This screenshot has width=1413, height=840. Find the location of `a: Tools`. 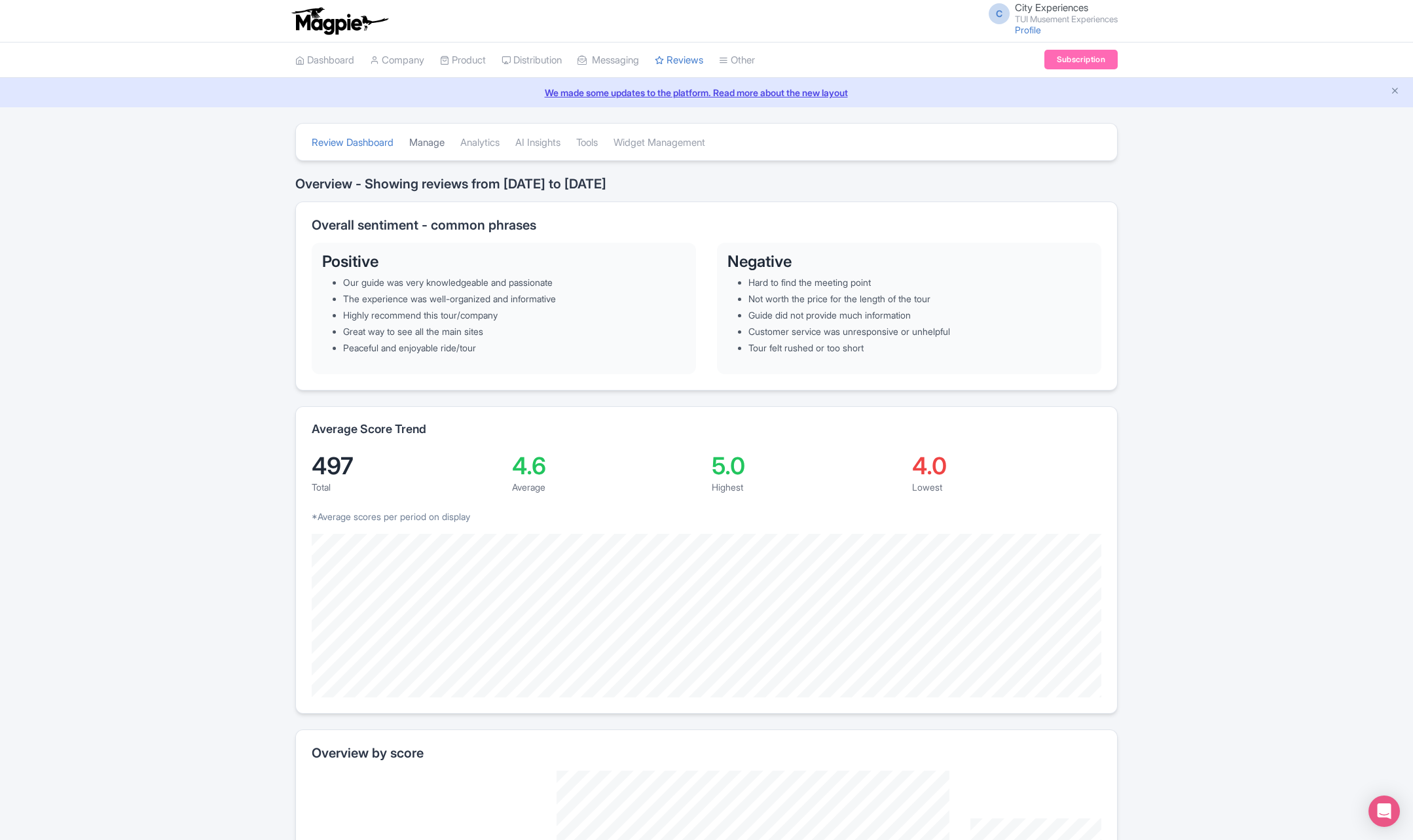

a: Tools is located at coordinates (587, 143).